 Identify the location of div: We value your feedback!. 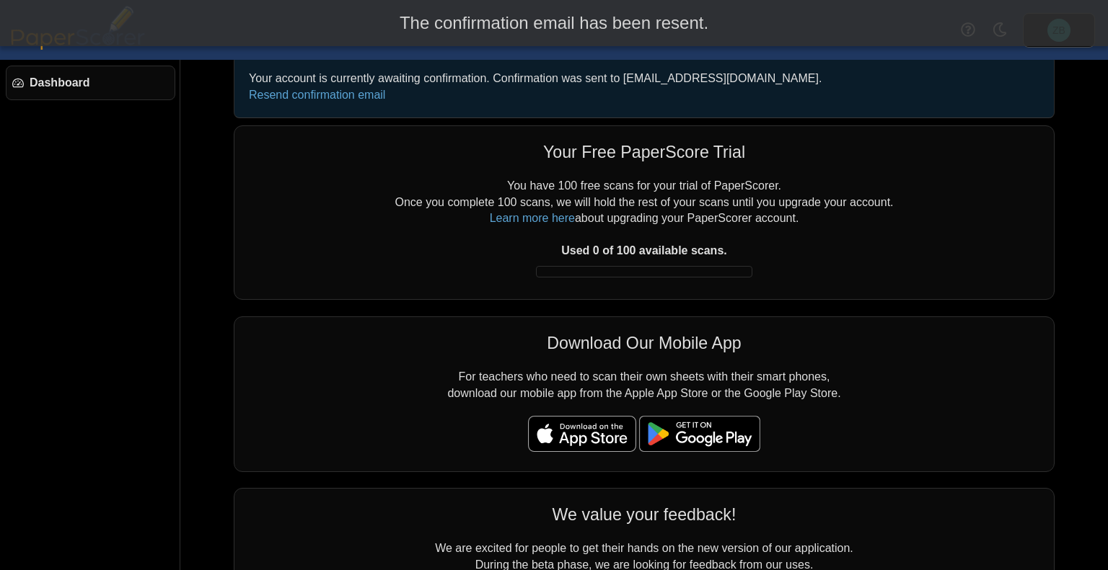
(644, 515).